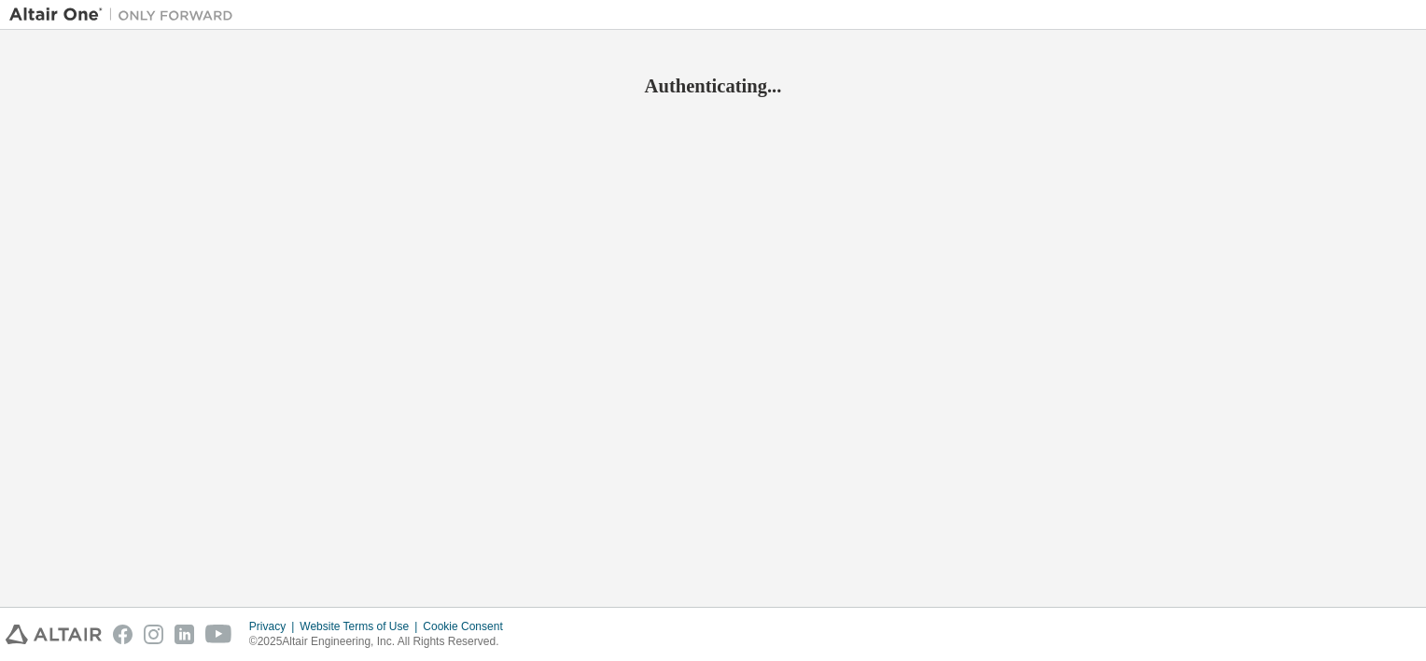  Describe the element at coordinates (218, 634) in the screenshot. I see `img: youtube.svg` at that location.